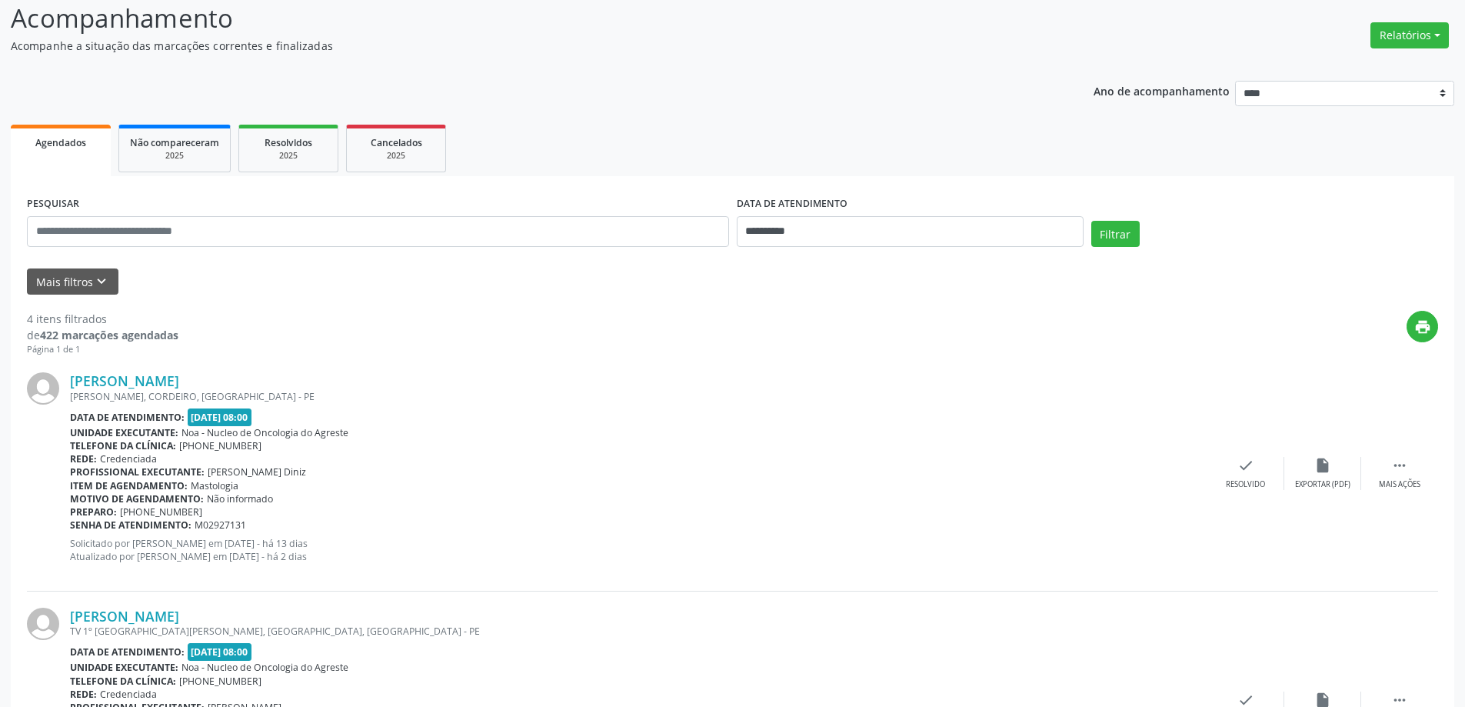 This screenshot has width=1465, height=707. Describe the element at coordinates (102, 349) in the screenshot. I see `div: Página 1 de 1` at that location.